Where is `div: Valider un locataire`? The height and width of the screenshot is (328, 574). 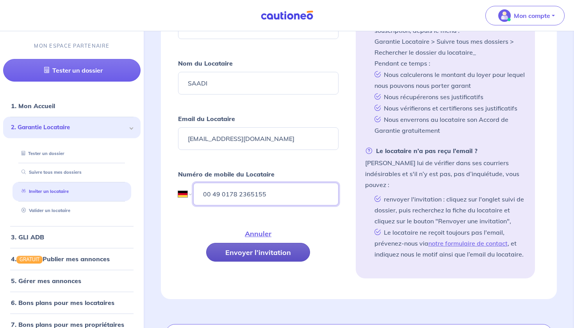 div: Valider un locataire is located at coordinates (72, 210).